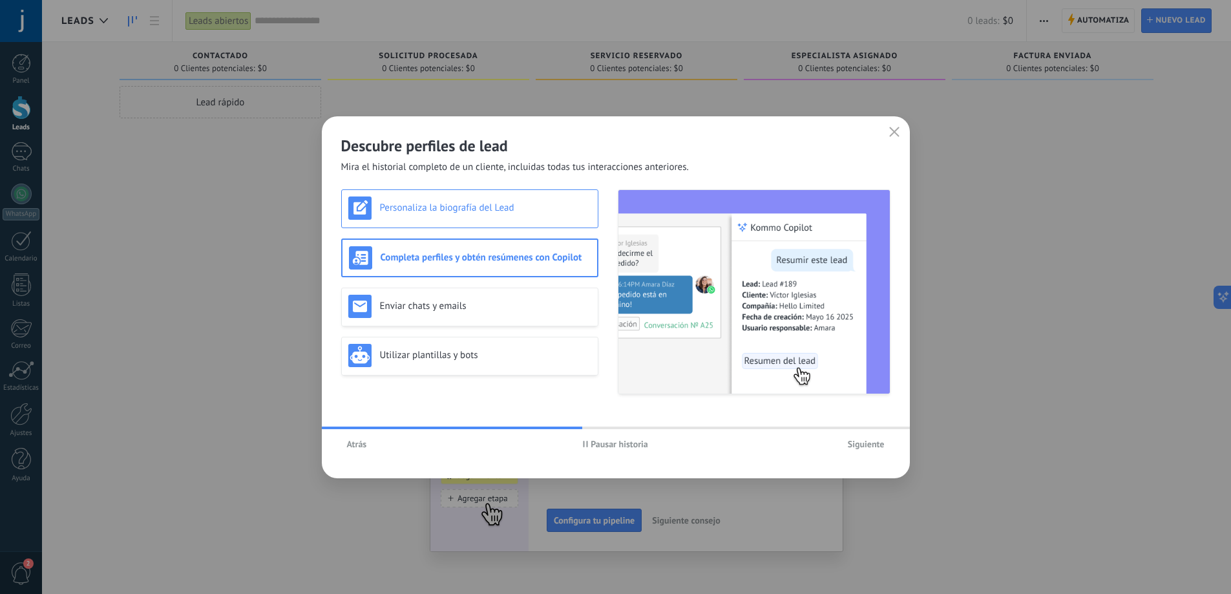 Image resolution: width=1231 pixels, height=594 pixels. I want to click on button: Pausar historia, so click(615, 444).